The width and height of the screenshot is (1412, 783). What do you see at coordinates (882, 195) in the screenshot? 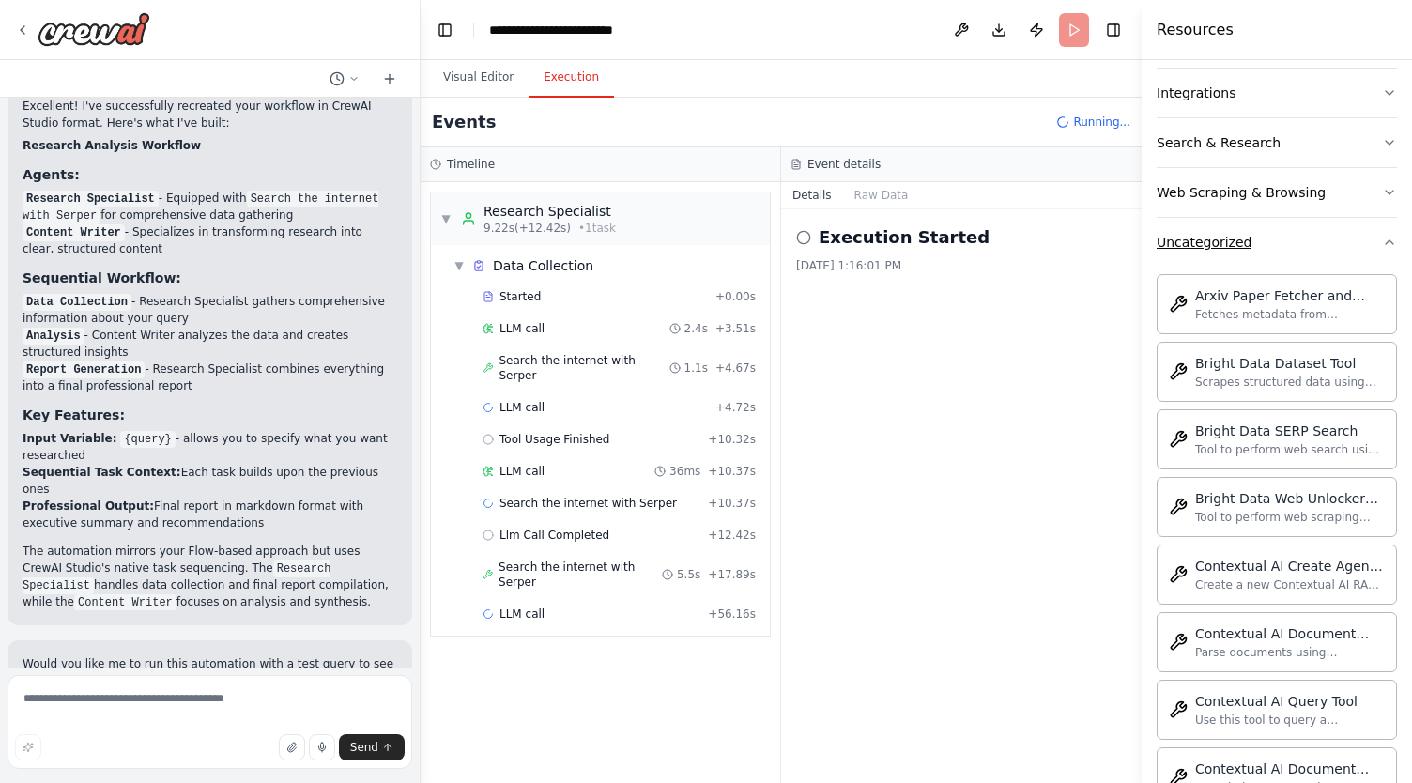
I see `button: Raw Data` at bounding box center [882, 195].